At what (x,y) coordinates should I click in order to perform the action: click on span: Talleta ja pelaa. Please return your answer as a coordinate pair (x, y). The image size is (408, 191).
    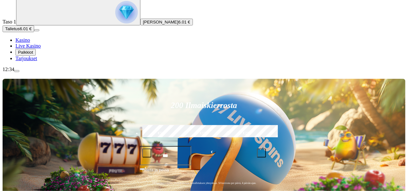
    Looking at the image, I should click on (155, 173).